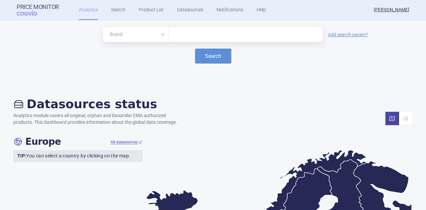 This screenshot has width=426, height=210. Describe the element at coordinates (38, 7) in the screenshot. I see `strong: Price Monitor` at that location.